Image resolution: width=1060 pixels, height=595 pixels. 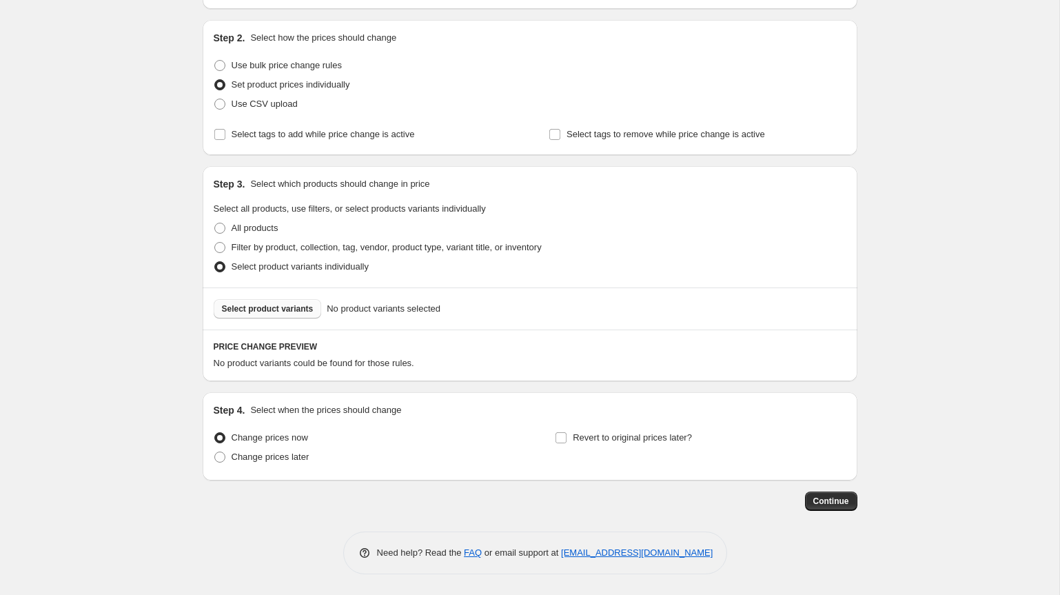 I want to click on span: Need help? Read the, so click(x=421, y=552).